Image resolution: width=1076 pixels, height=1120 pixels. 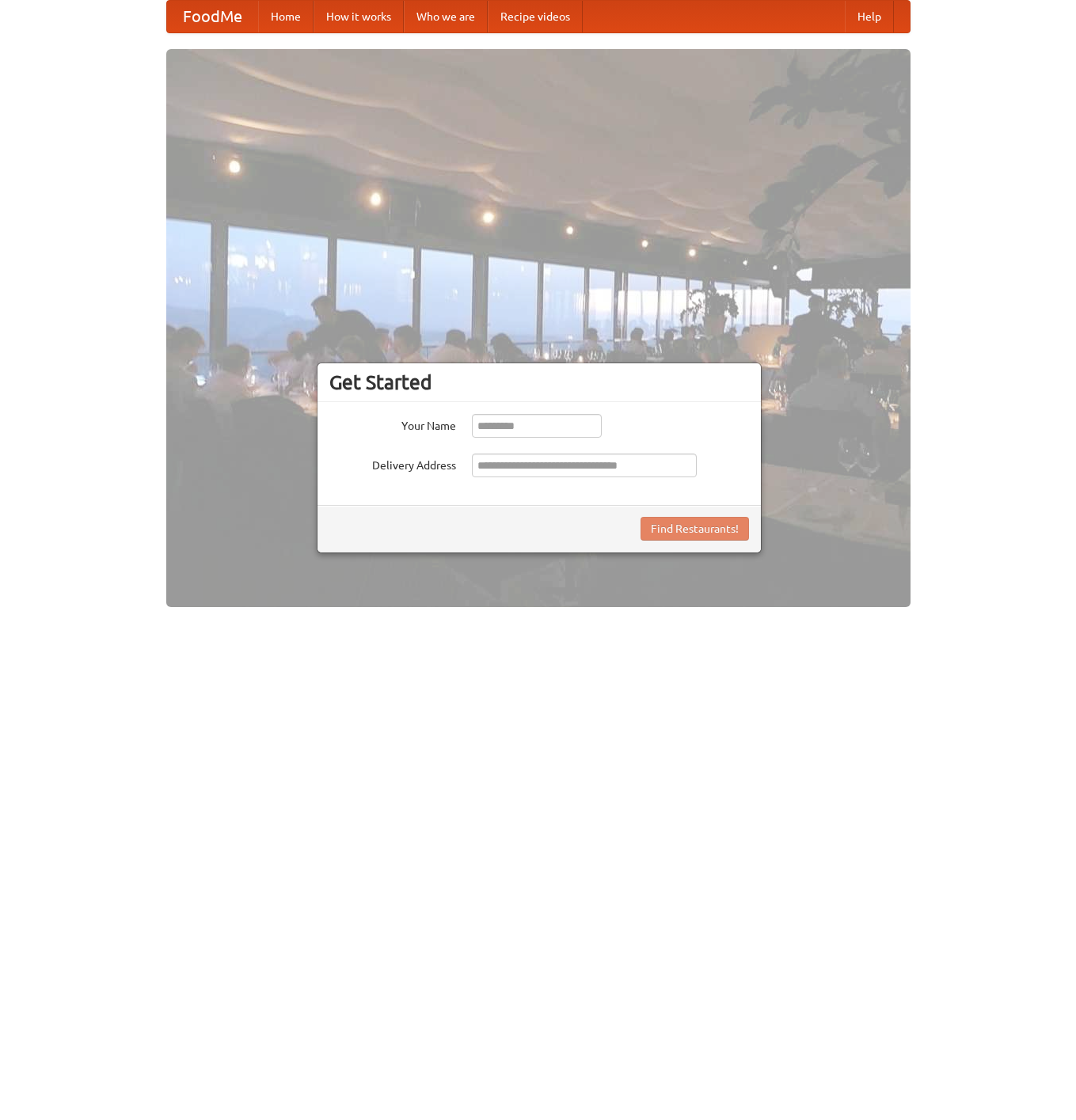 I want to click on a: Who we are, so click(x=446, y=16).